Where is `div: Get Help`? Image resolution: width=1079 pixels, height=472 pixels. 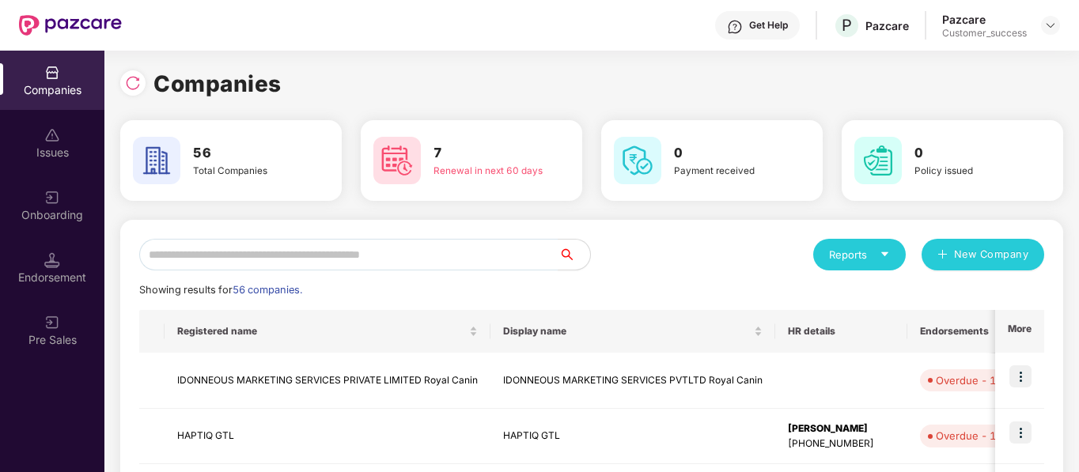 div: Get Help is located at coordinates (768, 25).